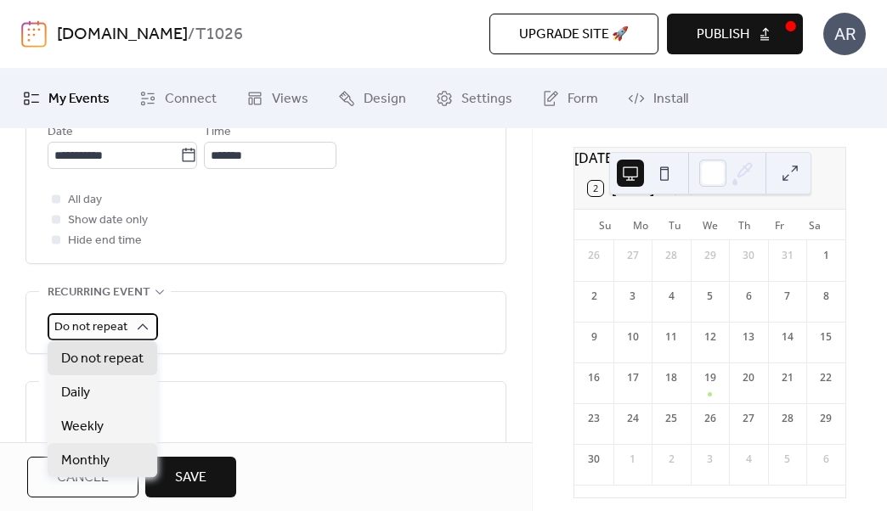  Describe the element at coordinates (99, 293) in the screenshot. I see `span: Recurring event` at that location.